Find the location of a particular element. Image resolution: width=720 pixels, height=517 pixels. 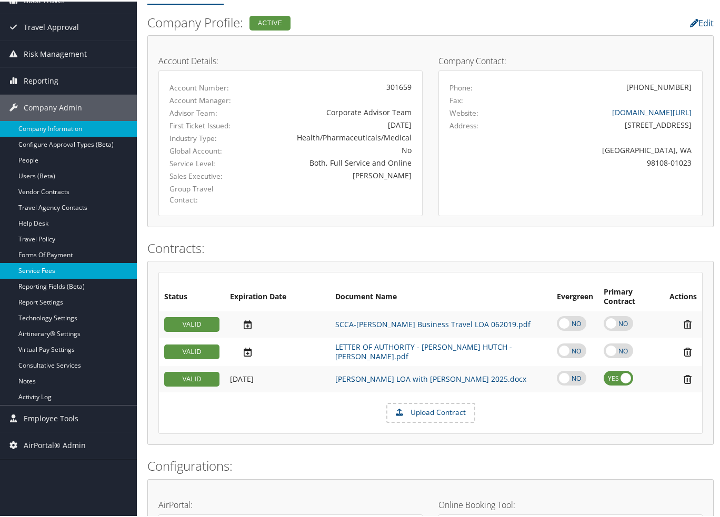

label: Account Number: is located at coordinates (204, 86).